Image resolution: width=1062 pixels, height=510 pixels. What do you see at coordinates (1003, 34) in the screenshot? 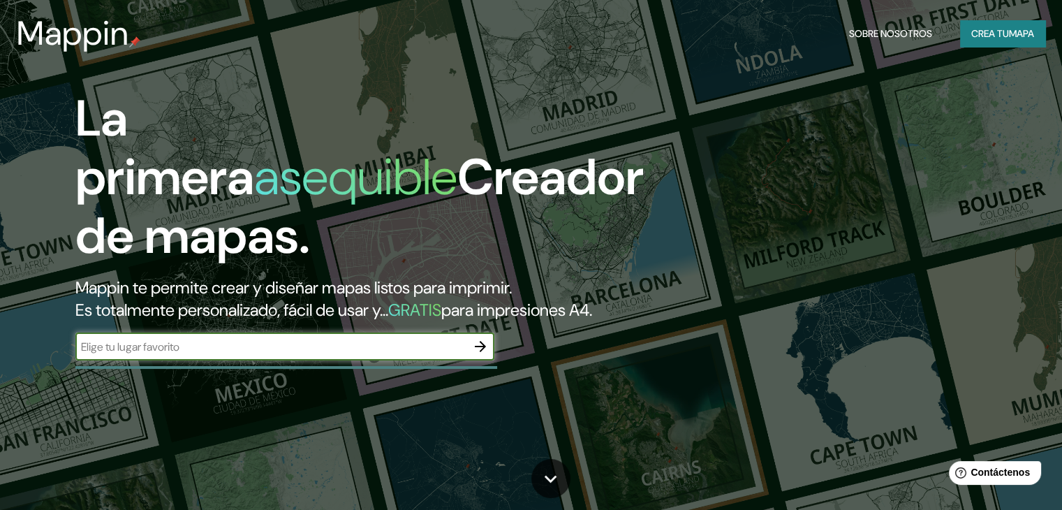
I see `button: Crea tumapa` at bounding box center [1003, 34].